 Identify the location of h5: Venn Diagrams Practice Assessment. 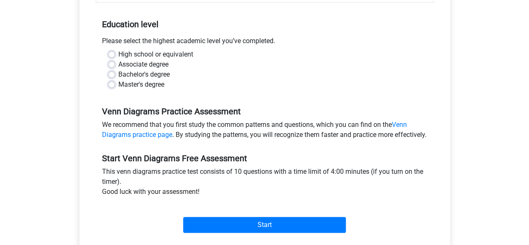
(265, 111).